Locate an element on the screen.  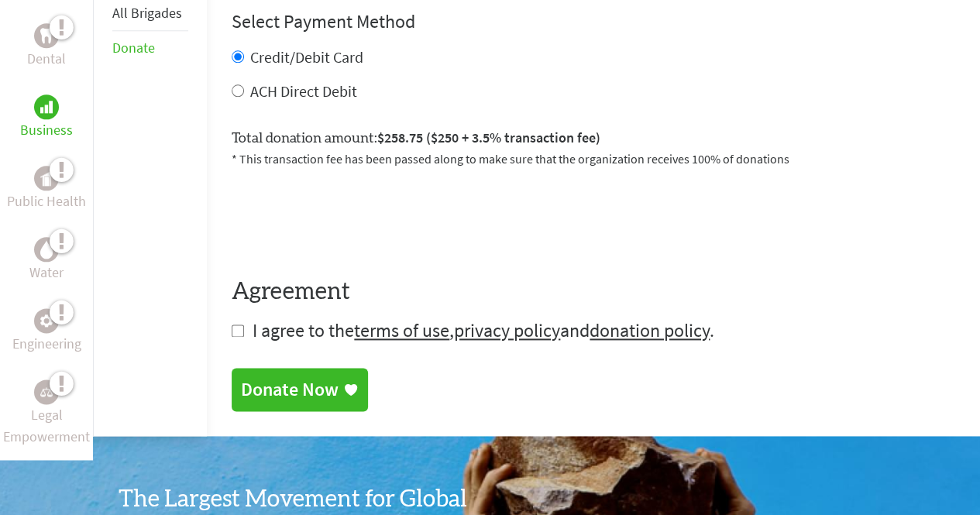
a: BusinessBusiness is located at coordinates (47, 118).